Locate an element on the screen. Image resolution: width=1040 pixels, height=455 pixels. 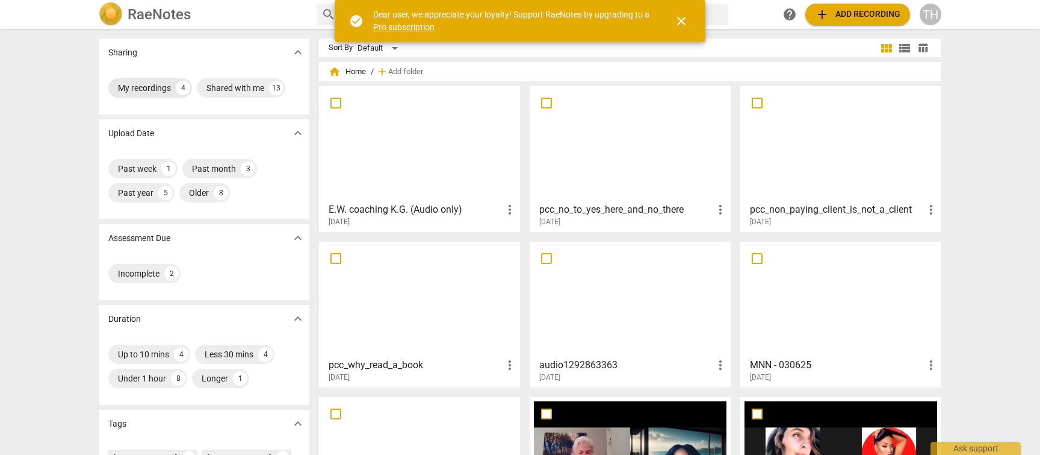
p: Assessment Due is located at coordinates (139, 238).